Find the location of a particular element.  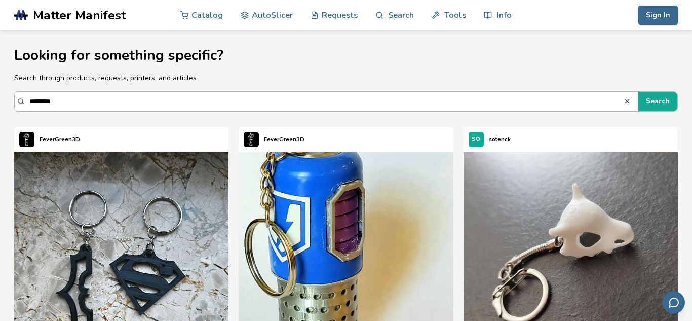

span: SO is located at coordinates (476, 139).